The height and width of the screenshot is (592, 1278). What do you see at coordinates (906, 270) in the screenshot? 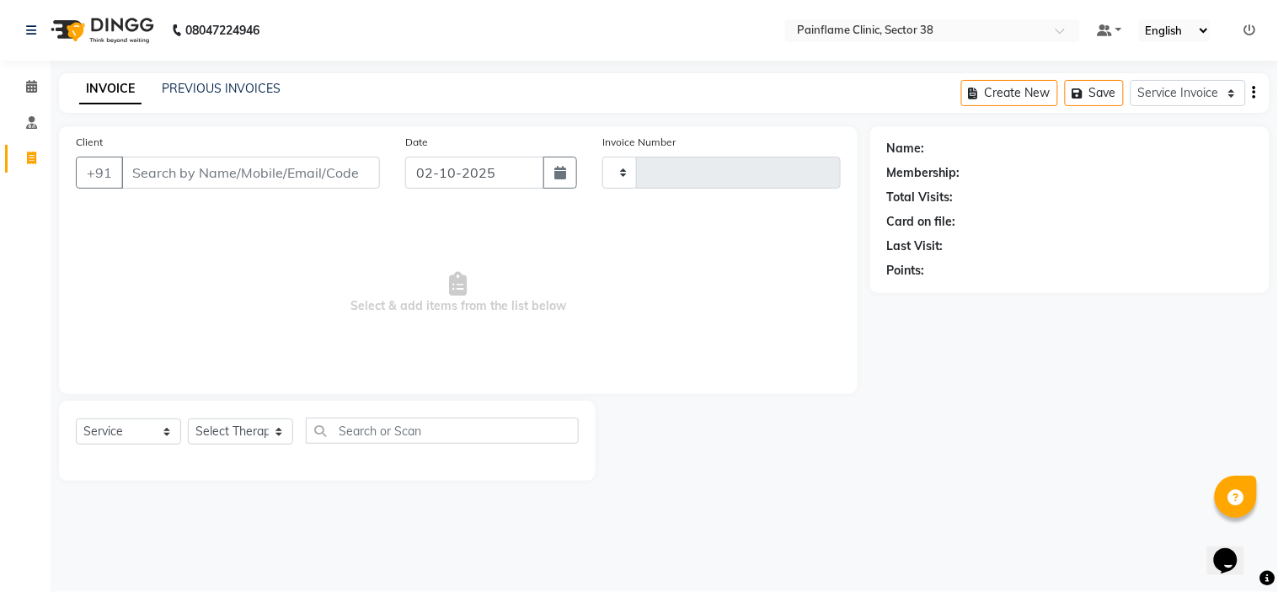
I see `div: Points:` at bounding box center [906, 270].